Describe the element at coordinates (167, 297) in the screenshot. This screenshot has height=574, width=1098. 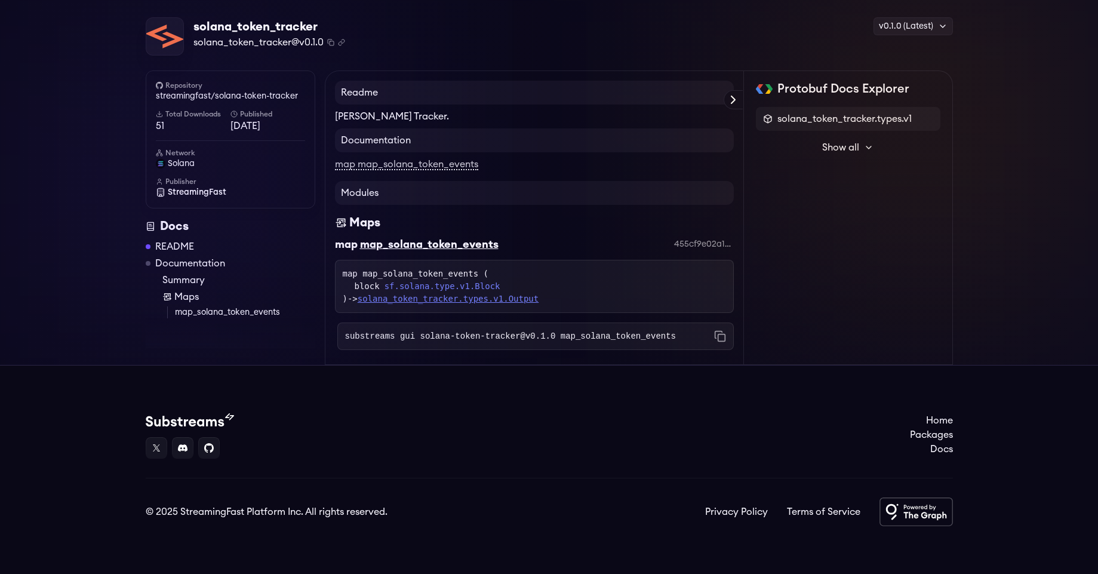
I see `img: Map icon` at that location.